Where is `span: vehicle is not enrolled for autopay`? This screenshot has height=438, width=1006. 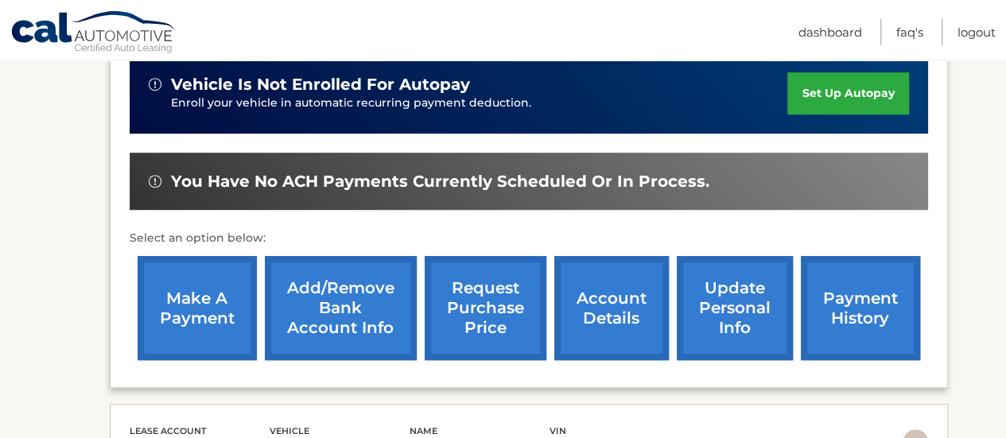 span: vehicle is not enrolled for autopay is located at coordinates (320, 84).